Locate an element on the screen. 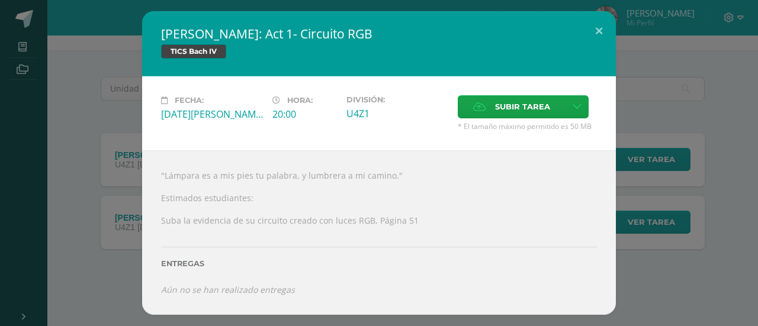 Image resolution: width=758 pixels, height=326 pixels. div: "Lámpara es a mis pies tu palabra, y lumbrera a mi camino." Estimados estudiantes: Suba la eviden... is located at coordinates (379, 233).